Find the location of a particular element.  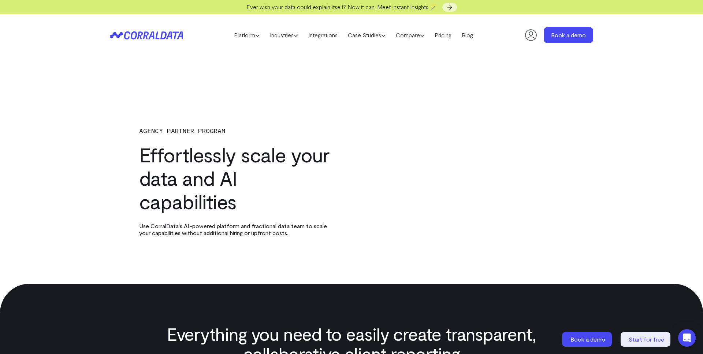

span: Start for free is located at coordinates (646, 339).